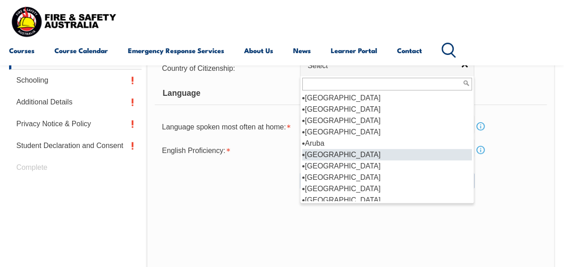  Describe the element at coordinates (224, 127) in the screenshot. I see `span: Language spoken most often at home:` at that location.